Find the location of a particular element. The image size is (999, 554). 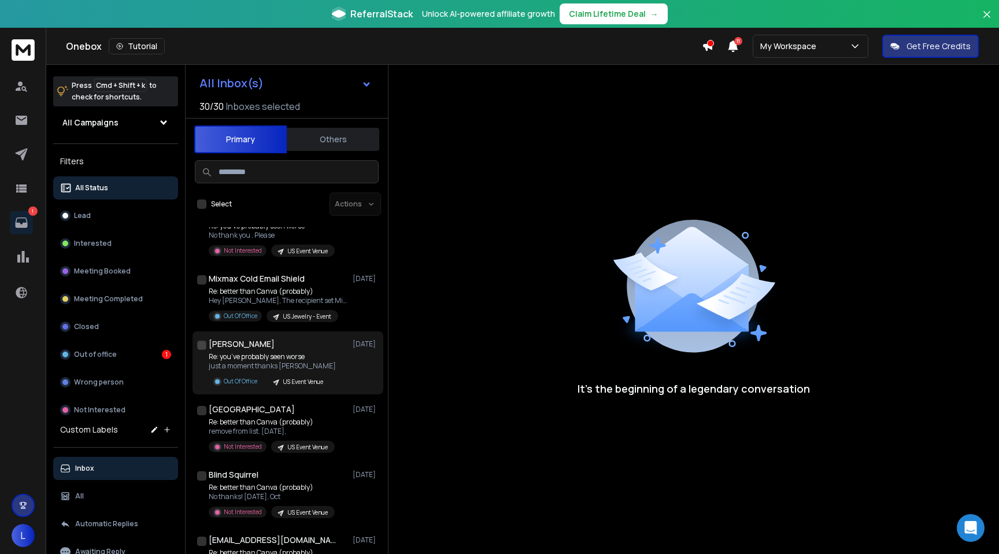

h3: Filters is located at coordinates (116, 161).